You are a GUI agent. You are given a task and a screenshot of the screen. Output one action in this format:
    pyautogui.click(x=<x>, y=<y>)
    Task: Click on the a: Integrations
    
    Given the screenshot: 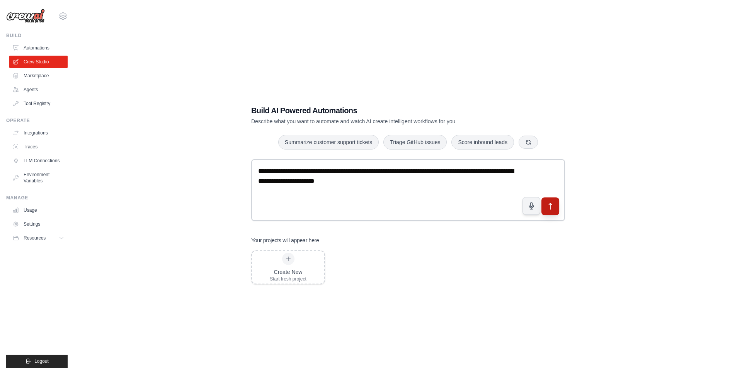 What is the action you would take?
    pyautogui.click(x=38, y=133)
    